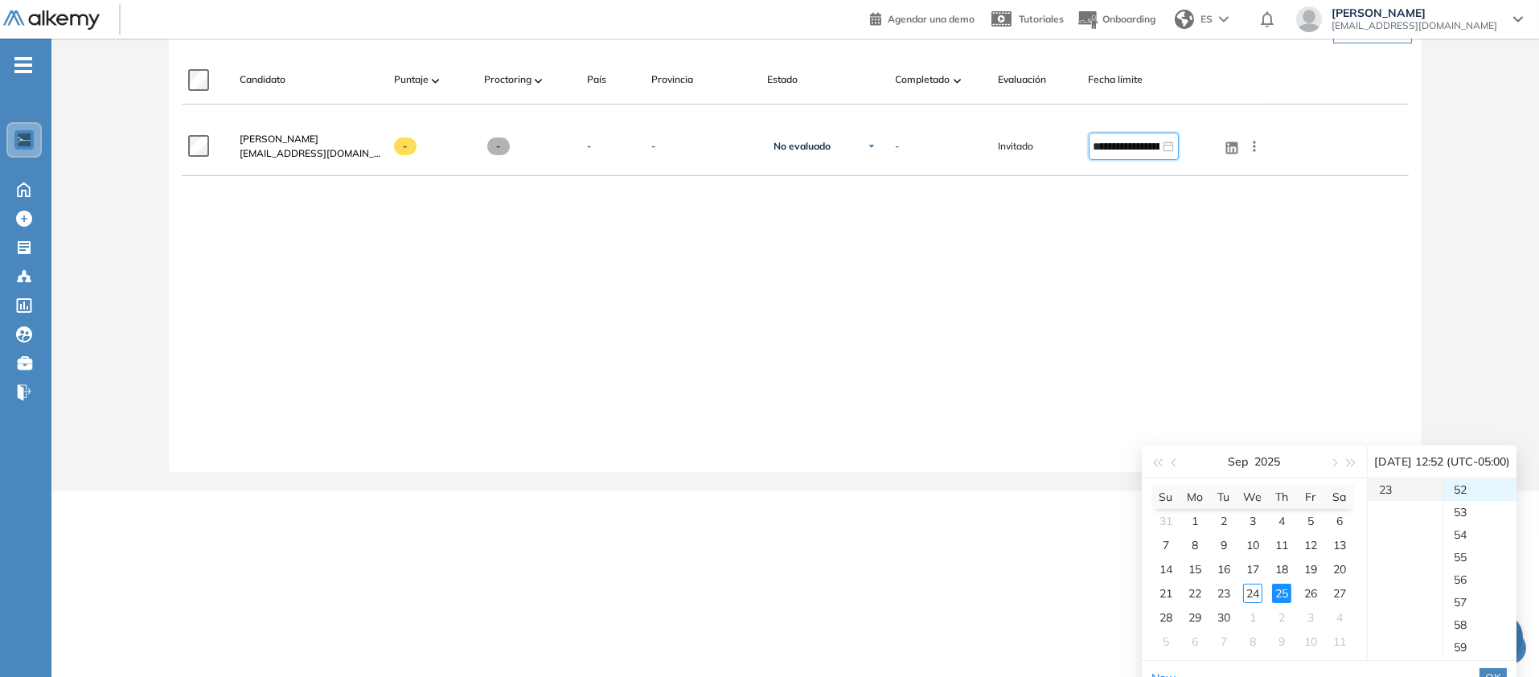 This screenshot has width=1539, height=677. I want to click on span: Agendar una demo, so click(931, 18).